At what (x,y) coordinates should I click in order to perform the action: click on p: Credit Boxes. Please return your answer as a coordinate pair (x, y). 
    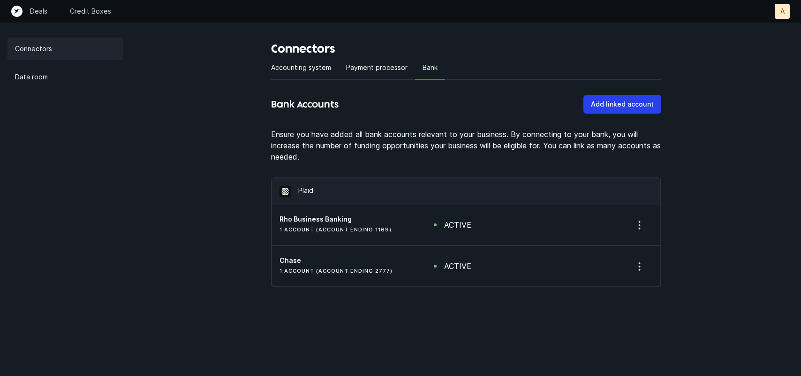
    Looking at the image, I should click on (91, 11).